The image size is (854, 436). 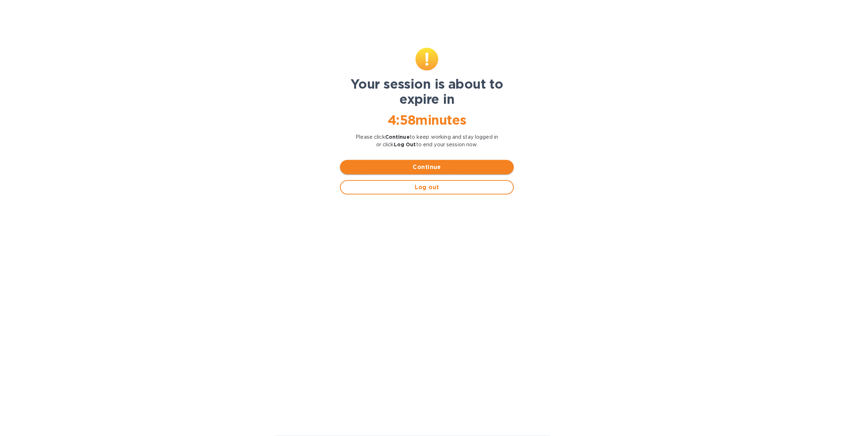 I want to click on span: Log out, so click(x=427, y=187).